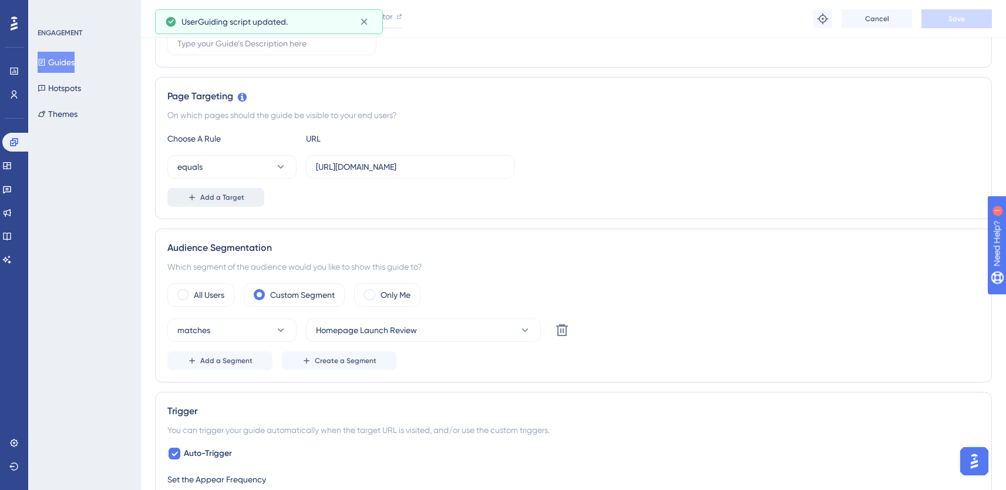  I want to click on button: Save, so click(957, 19).